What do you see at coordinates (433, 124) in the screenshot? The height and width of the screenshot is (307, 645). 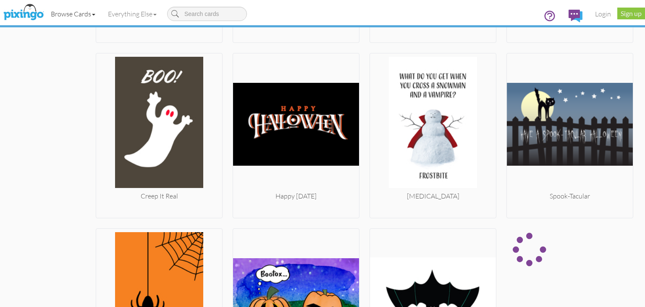 I see `img: 20210924-195154-fc4f37edd613-250.jpg` at bounding box center [433, 124].